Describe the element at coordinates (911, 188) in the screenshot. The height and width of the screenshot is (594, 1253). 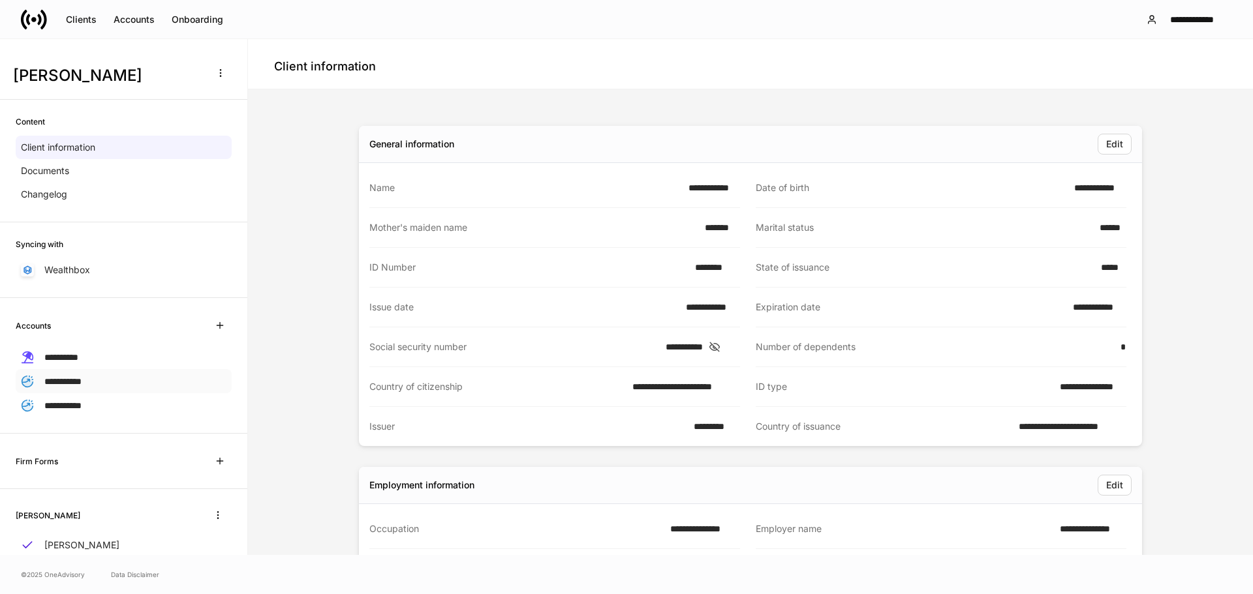
I see `div: Date of birth` at that location.